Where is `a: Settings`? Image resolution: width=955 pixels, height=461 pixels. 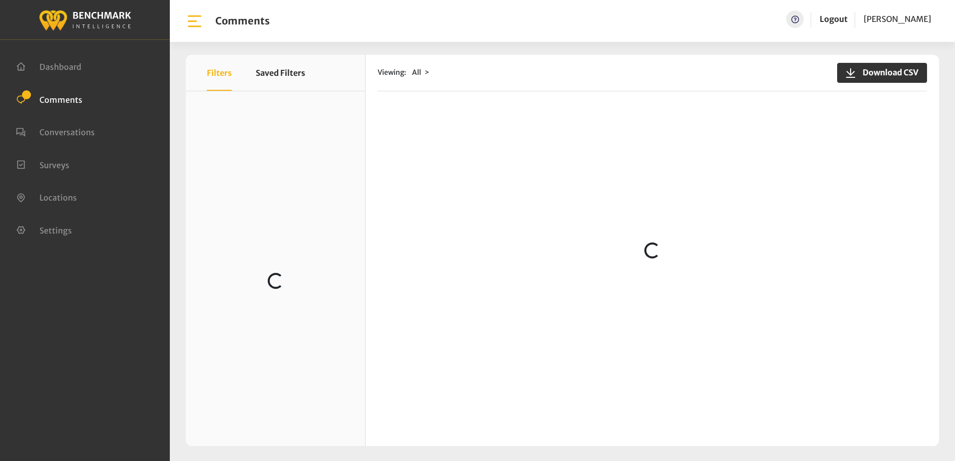 a: Settings is located at coordinates (44, 230).